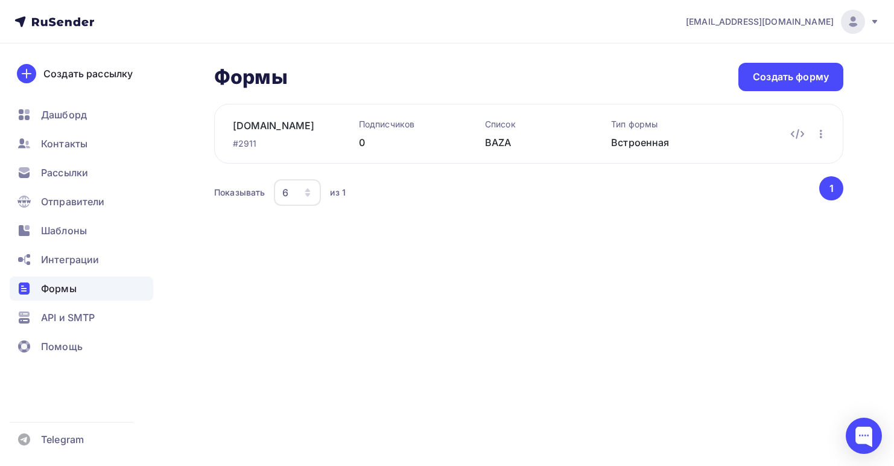  I want to click on span: Telegram, so click(62, 439).